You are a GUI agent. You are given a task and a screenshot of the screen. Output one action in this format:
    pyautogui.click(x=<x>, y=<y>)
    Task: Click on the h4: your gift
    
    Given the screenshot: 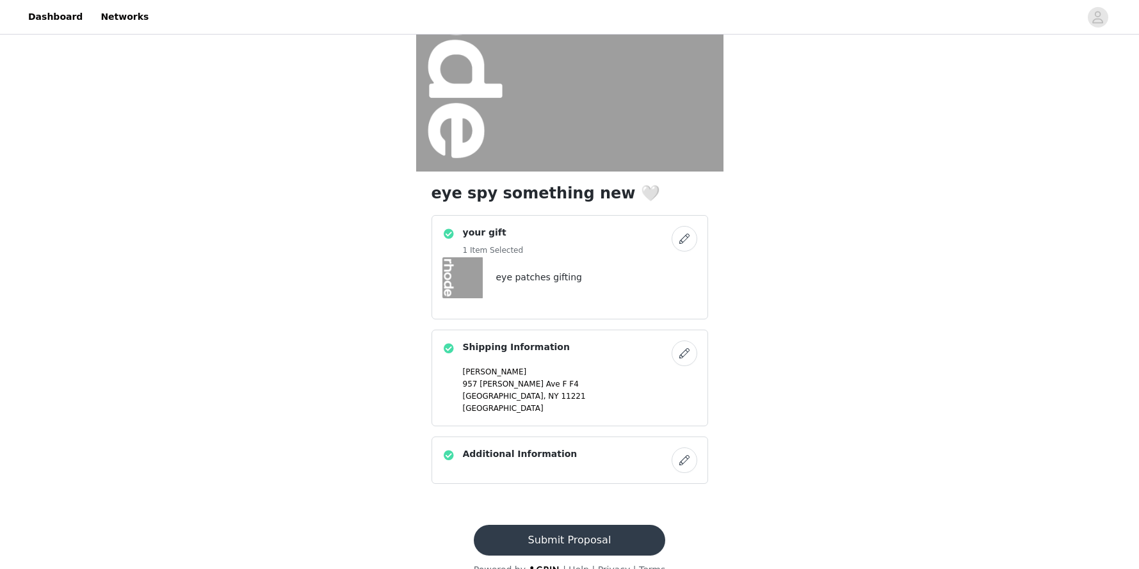 What is the action you would take?
    pyautogui.click(x=493, y=232)
    